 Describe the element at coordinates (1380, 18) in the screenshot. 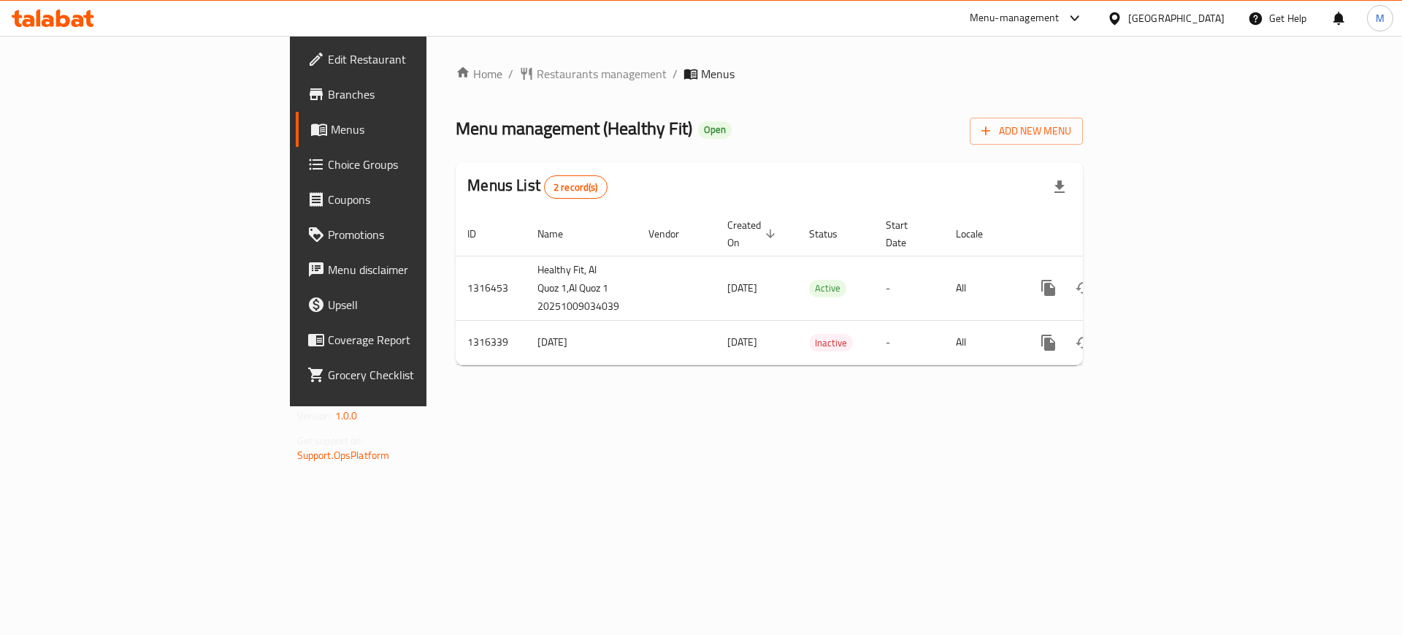

I see `span: M` at that location.